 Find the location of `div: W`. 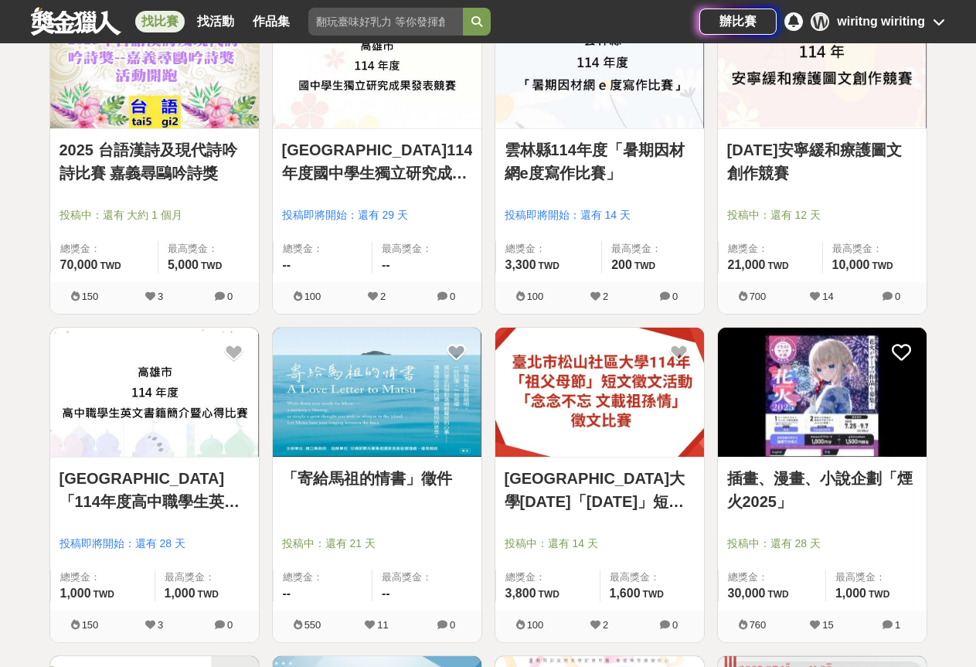

div: W is located at coordinates (820, 22).